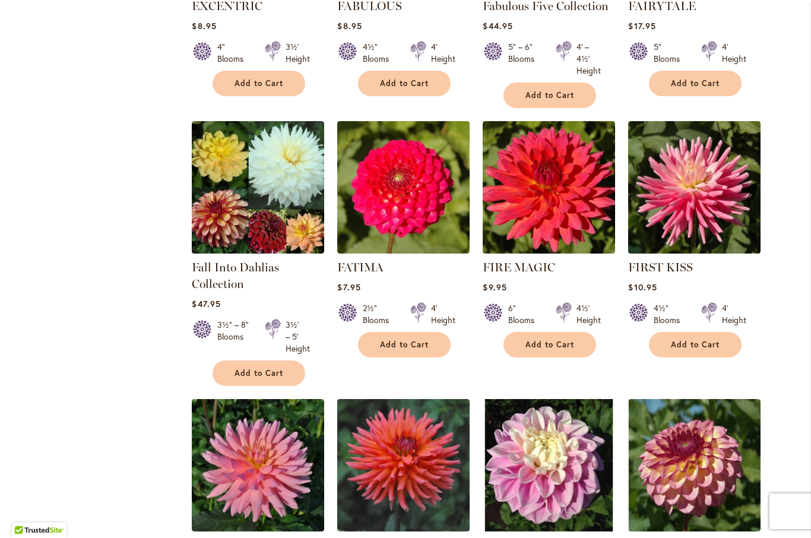  What do you see at coordinates (694, 188) in the screenshot?
I see `img: FIRST KISS` at bounding box center [694, 188].